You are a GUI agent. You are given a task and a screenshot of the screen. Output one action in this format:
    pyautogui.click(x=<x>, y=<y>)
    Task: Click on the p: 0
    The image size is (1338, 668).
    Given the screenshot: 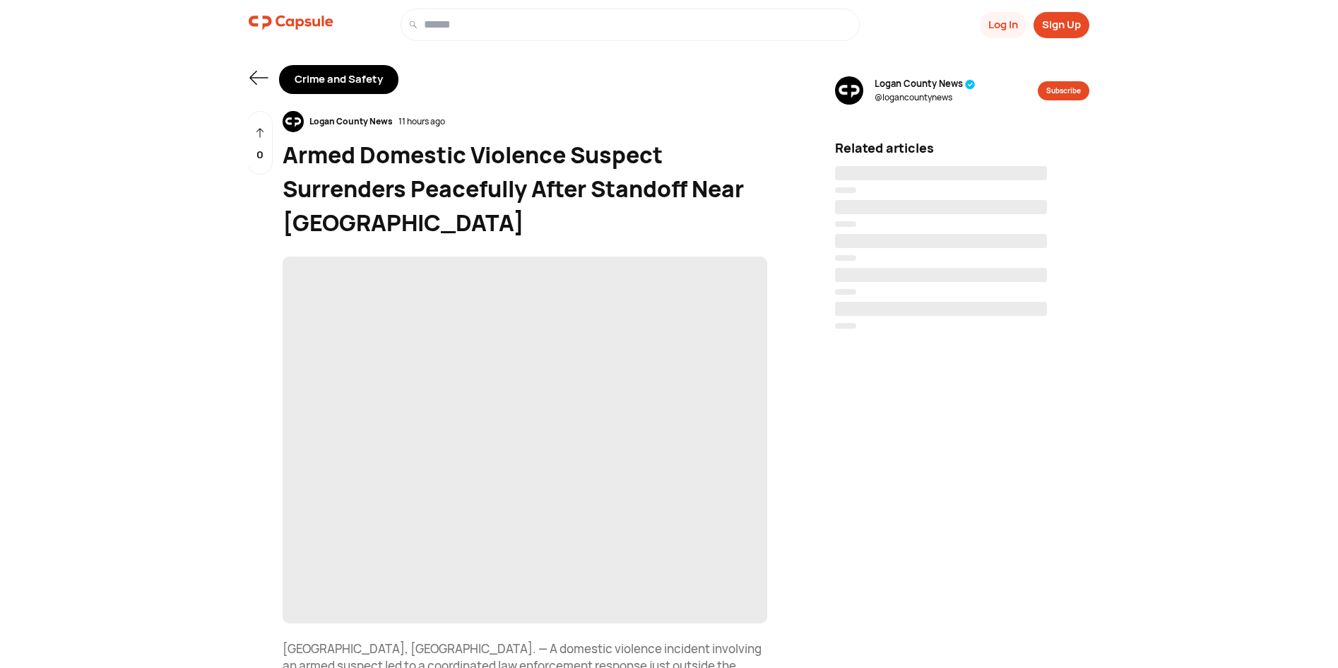 What is the action you would take?
    pyautogui.click(x=260, y=155)
    